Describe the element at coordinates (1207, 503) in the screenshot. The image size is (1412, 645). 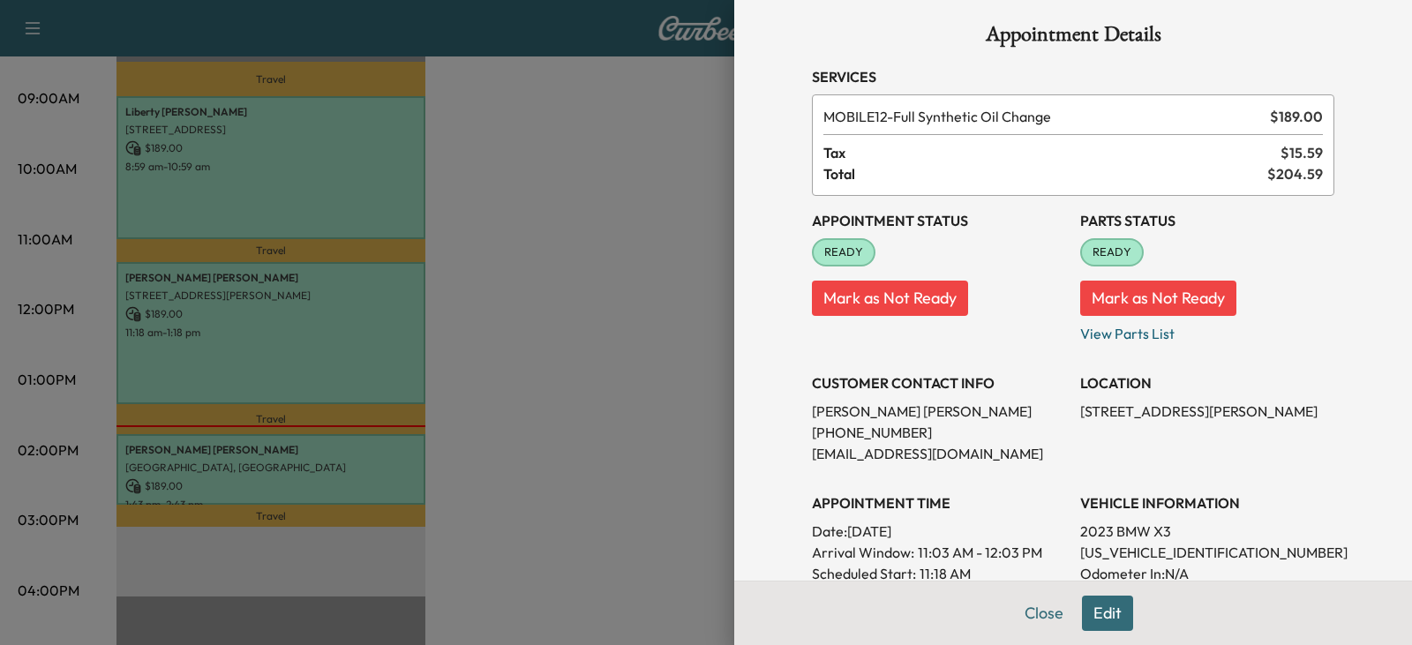
I see `h3: VEHICLE INFORMATION` at that location.